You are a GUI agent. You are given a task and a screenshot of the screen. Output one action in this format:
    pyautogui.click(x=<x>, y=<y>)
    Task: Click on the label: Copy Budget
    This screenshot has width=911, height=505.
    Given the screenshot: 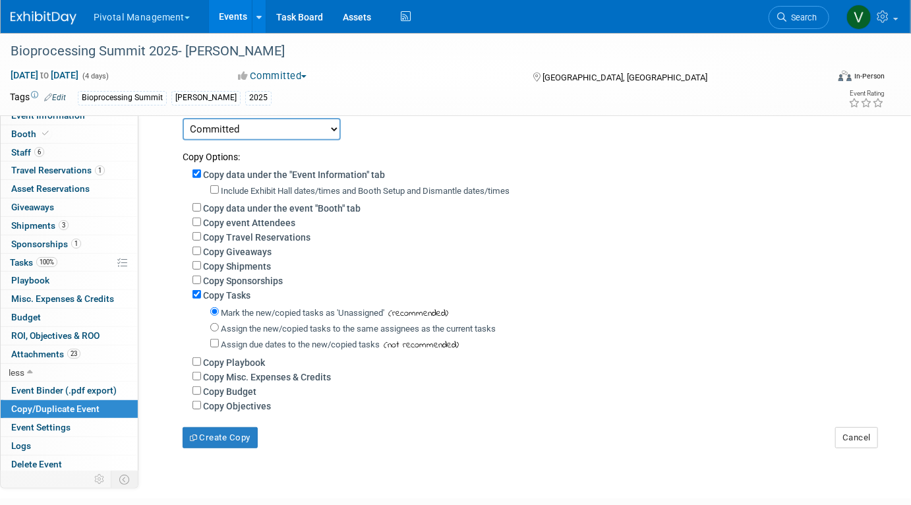 What is the action you would take?
    pyautogui.click(x=229, y=391)
    